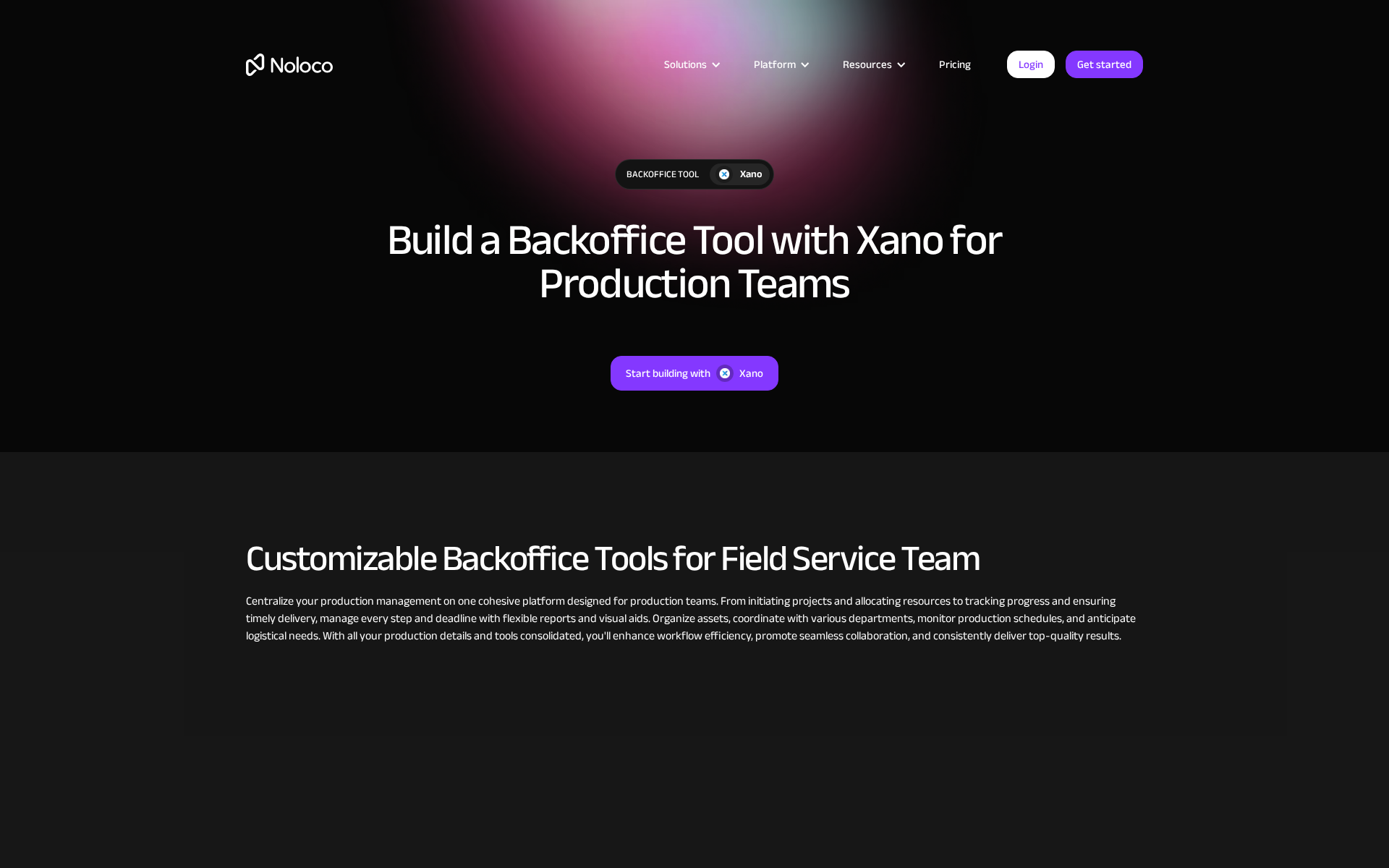 Image resolution: width=1389 pixels, height=868 pixels. What do you see at coordinates (694, 619) in the screenshot?
I see `div: Centralize your production management on one cohesive platform designed for production teams. Fro...` at bounding box center [694, 619].